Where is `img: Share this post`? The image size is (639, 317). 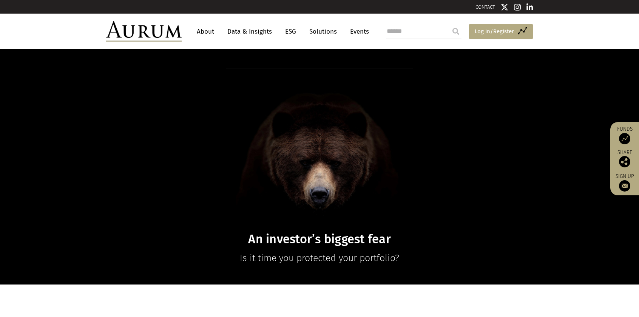
img: Share this post is located at coordinates (624, 162).